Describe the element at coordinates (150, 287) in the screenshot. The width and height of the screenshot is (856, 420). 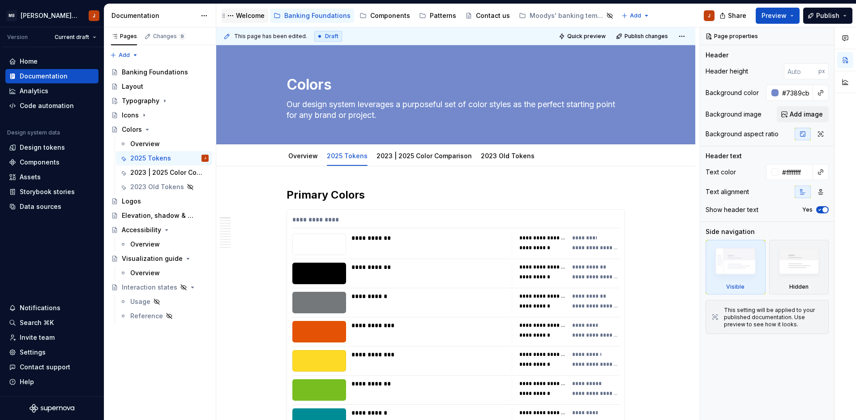
I see `div: Interaction states` at that location.